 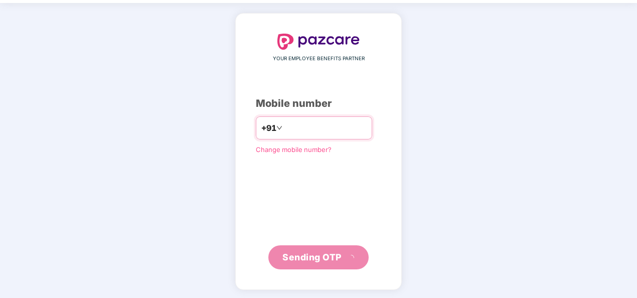 I want to click on span: +91, so click(x=269, y=128).